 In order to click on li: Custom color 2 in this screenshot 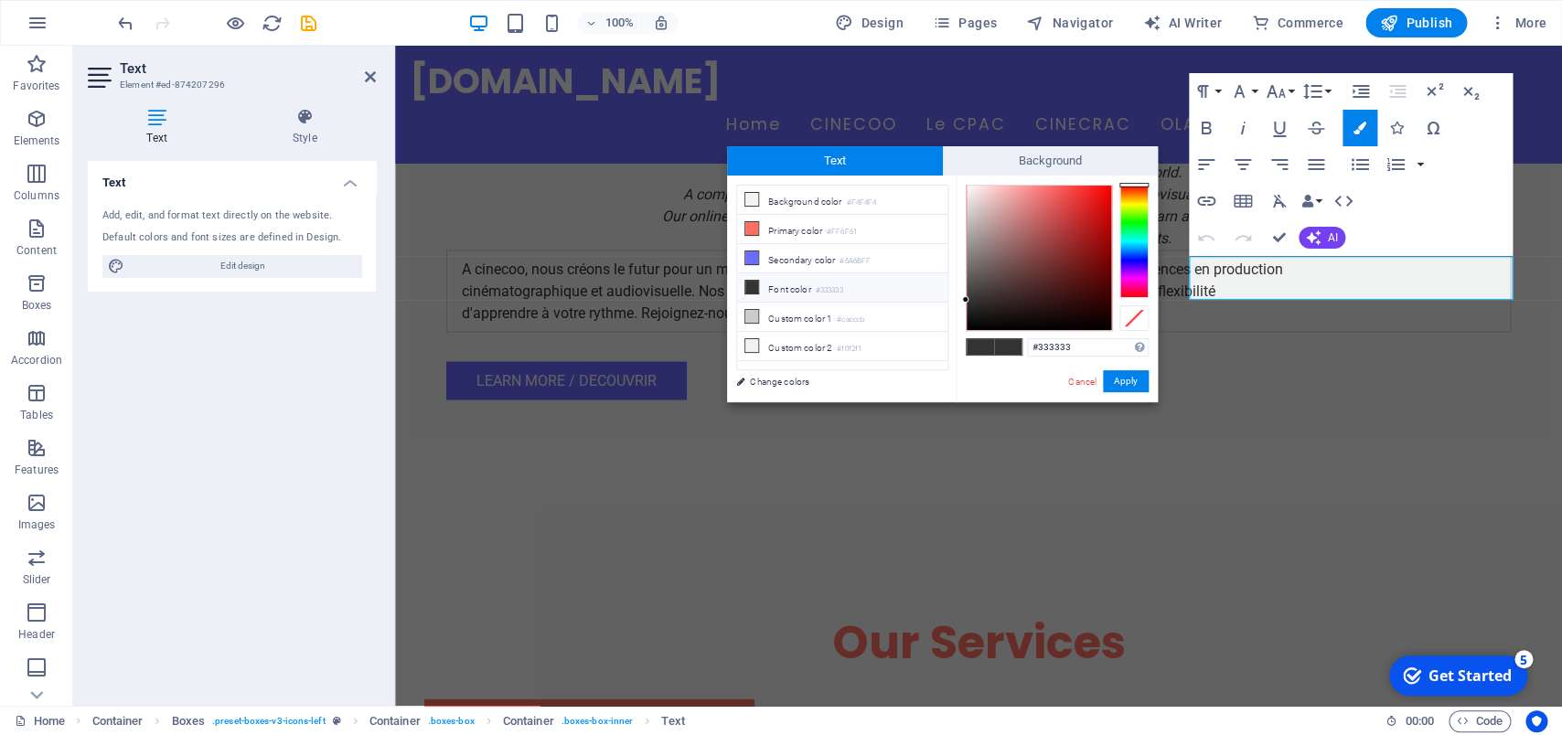, I will do `click(842, 347)`.